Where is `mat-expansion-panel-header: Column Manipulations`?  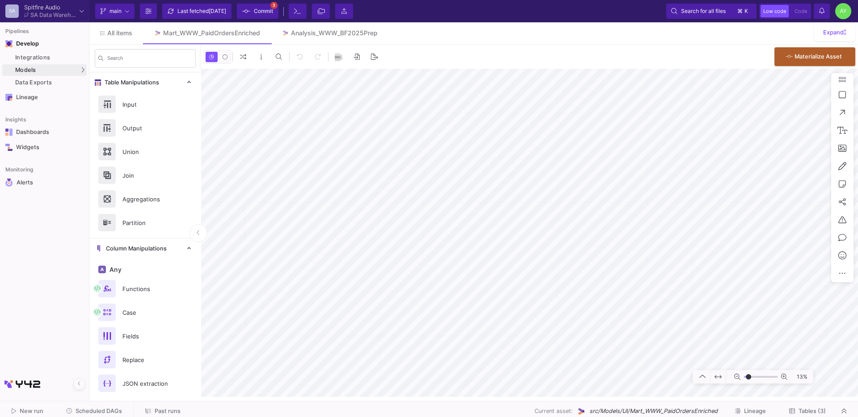 mat-expansion-panel-header: Column Manipulations is located at coordinates (145, 248).